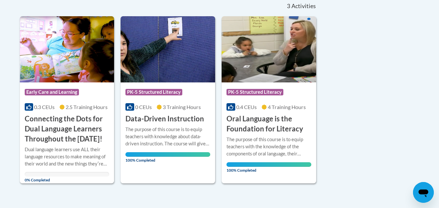 This screenshot has height=208, width=439. What do you see at coordinates (246, 107) in the screenshot?
I see `span: 0.4 CEUs` at bounding box center [246, 107].